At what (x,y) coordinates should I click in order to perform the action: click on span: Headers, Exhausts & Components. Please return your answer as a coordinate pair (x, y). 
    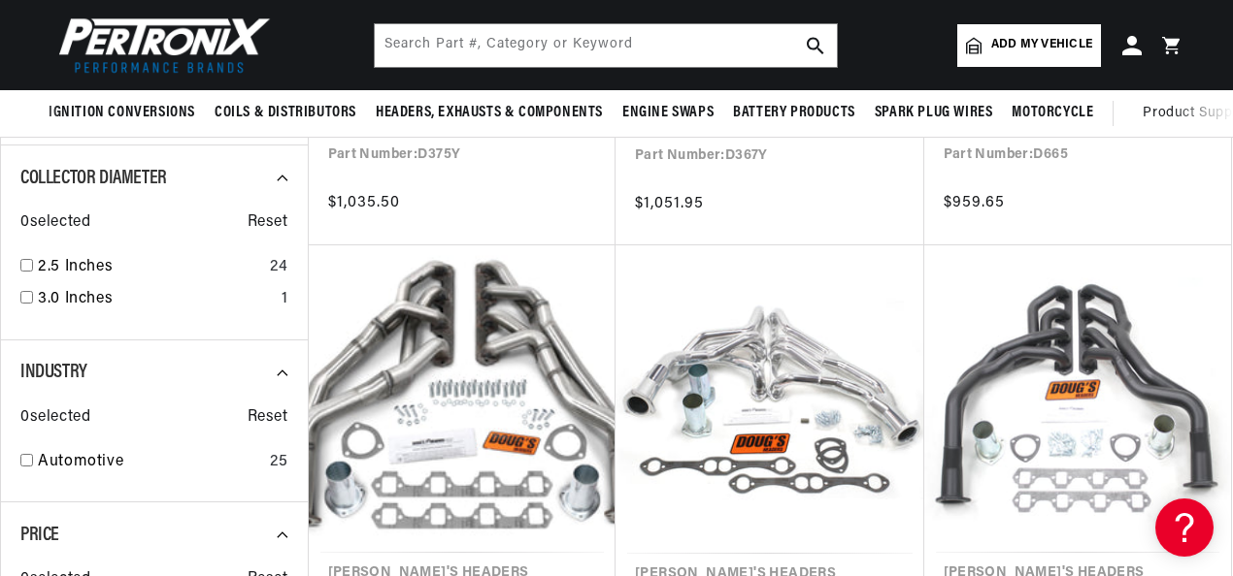
    Looking at the image, I should click on (489, 113).